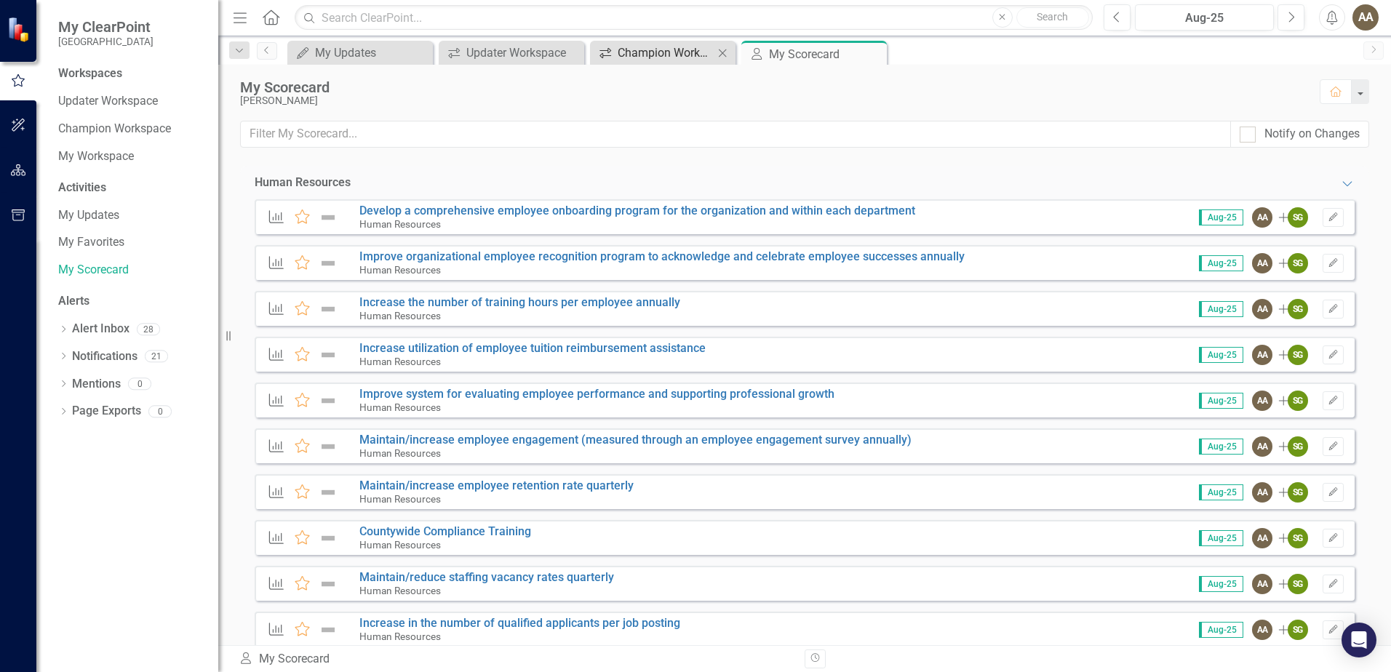  Describe the element at coordinates (20, 29) in the screenshot. I see `img: ClearPoint Strategy` at that location.